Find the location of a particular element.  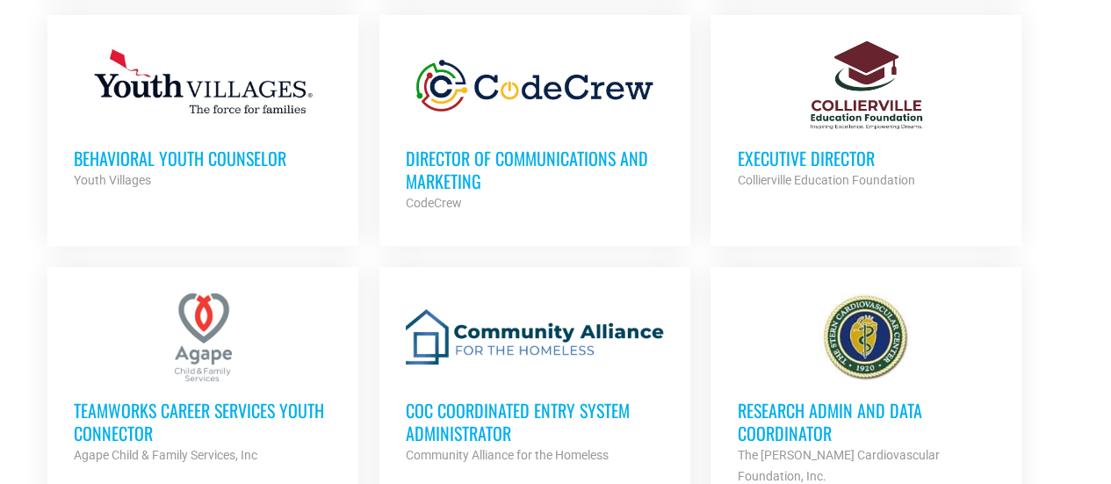

strong: Community Alliance for the Homeless is located at coordinates (507, 455).